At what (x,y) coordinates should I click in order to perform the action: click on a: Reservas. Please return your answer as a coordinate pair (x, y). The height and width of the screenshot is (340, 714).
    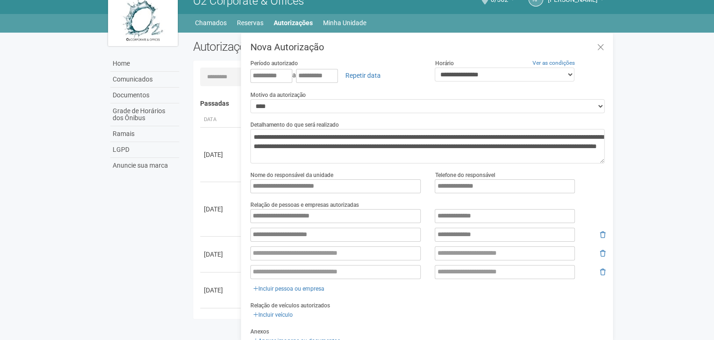
    Looking at the image, I should click on (250, 23).